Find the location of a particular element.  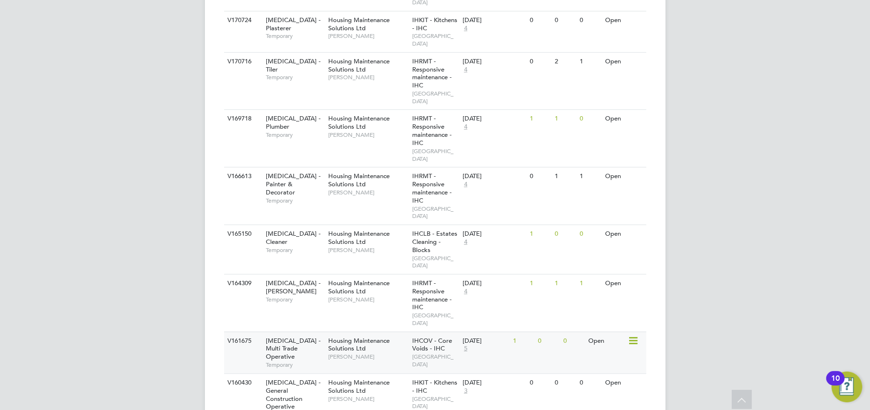

div: V170724 is located at coordinates (242, 20).